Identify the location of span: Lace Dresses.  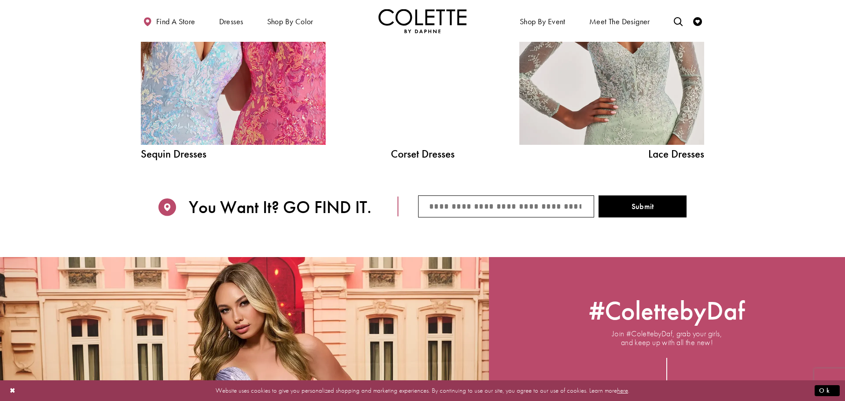
(611, 154).